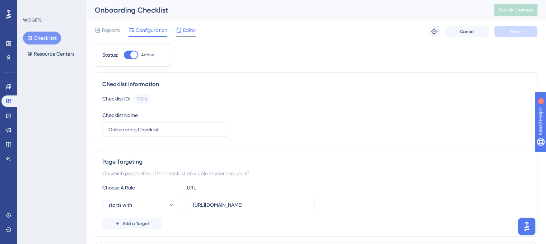  Describe the element at coordinates (32, 20) in the screenshot. I see `div: WIDGETS` at that location.